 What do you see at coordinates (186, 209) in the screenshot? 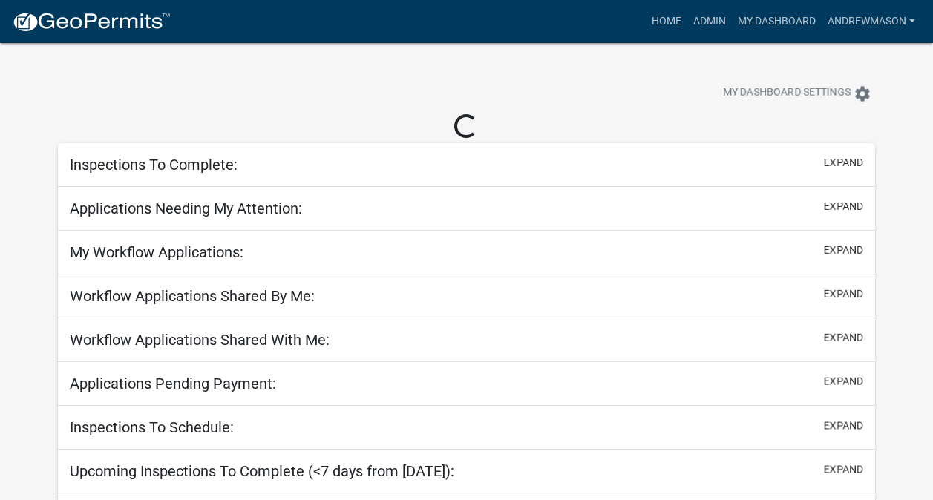
I see `h5: Applications Needing My Attention:` at bounding box center [186, 209].